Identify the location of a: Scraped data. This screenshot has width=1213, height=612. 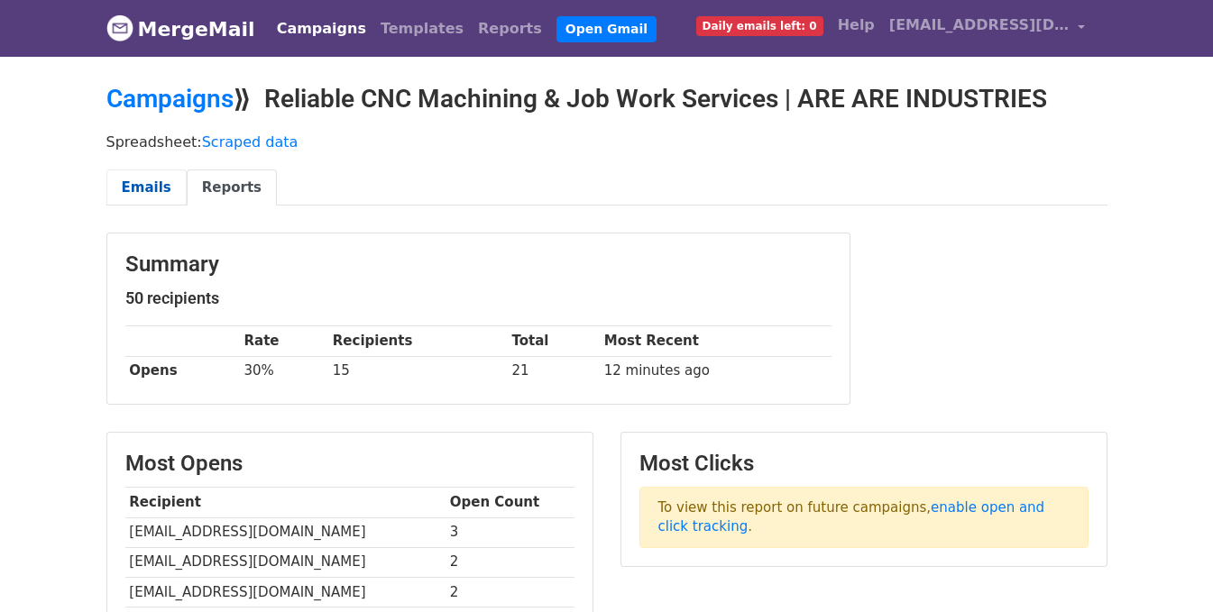
(250, 142).